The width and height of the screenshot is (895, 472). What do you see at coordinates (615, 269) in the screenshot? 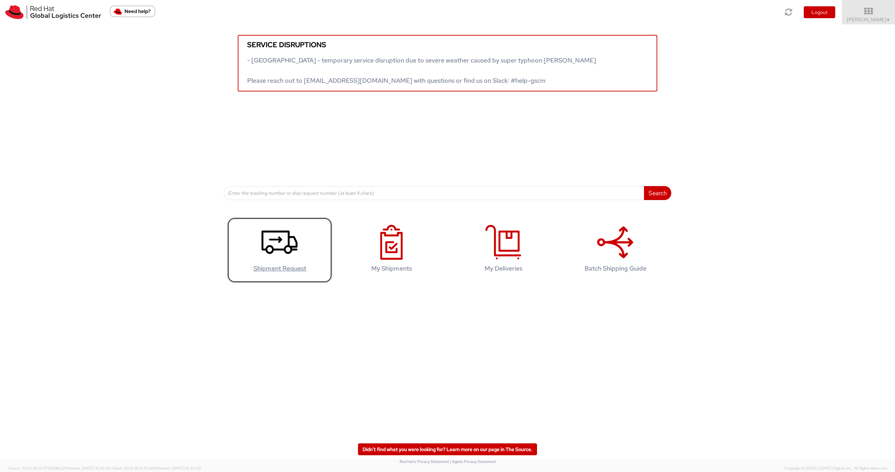
I see `h4: Batch Shipping Guide` at bounding box center [615, 269].